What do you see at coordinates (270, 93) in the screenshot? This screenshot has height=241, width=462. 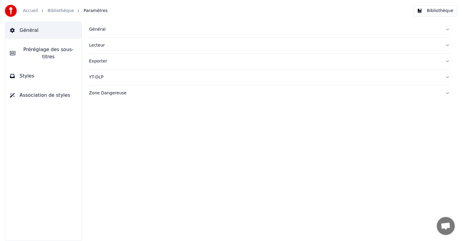 I see `button: Zone Dangereuse` at bounding box center [270, 93].